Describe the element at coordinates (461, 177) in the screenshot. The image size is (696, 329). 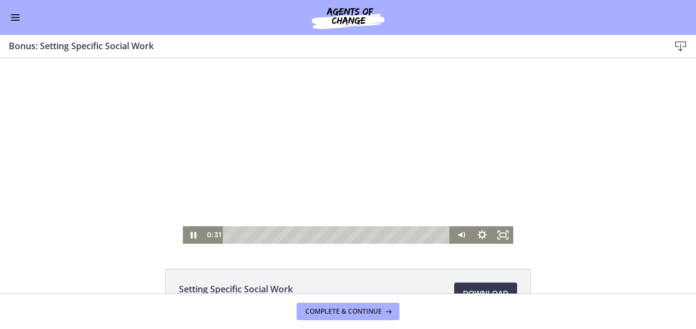
I see `button: Mute` at that location.